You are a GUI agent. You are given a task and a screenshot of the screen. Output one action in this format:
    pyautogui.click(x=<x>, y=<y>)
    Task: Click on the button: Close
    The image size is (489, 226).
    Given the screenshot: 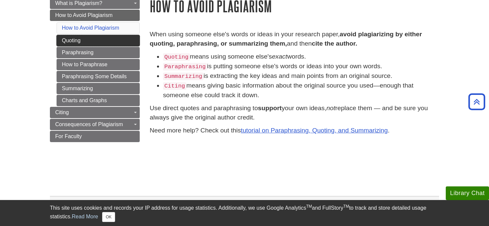 What is the action you would take?
    pyautogui.click(x=108, y=217)
    